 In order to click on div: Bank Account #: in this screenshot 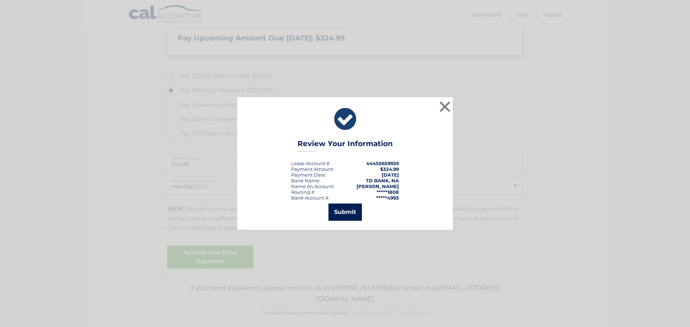, I will do `click(310, 198)`.